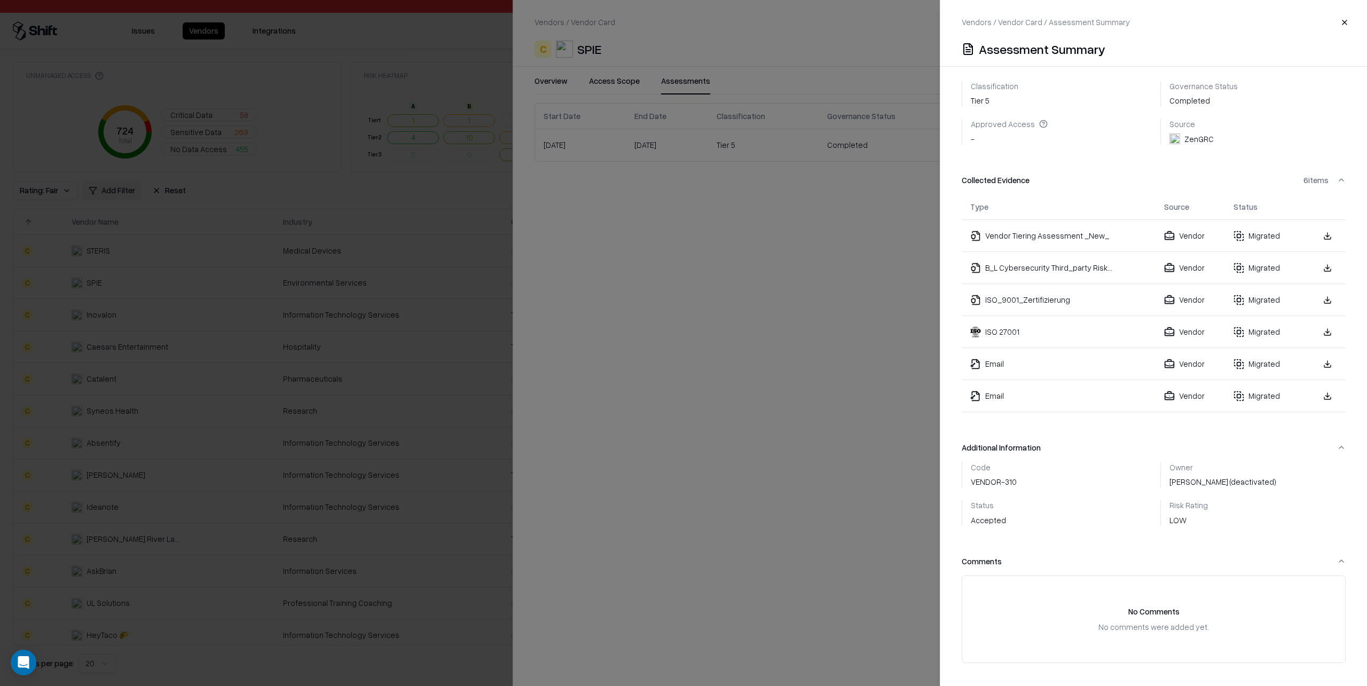 The image size is (1367, 686). What do you see at coordinates (1009, 124) in the screenshot?
I see `div: Approved Access` at bounding box center [1009, 124].